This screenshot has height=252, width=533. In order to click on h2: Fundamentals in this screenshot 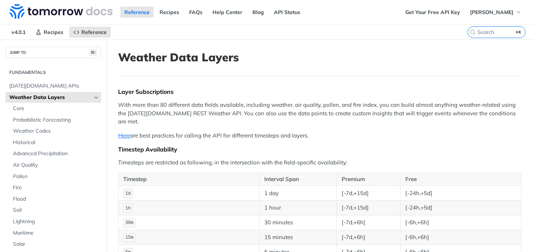, I will do `click(53, 73)`.